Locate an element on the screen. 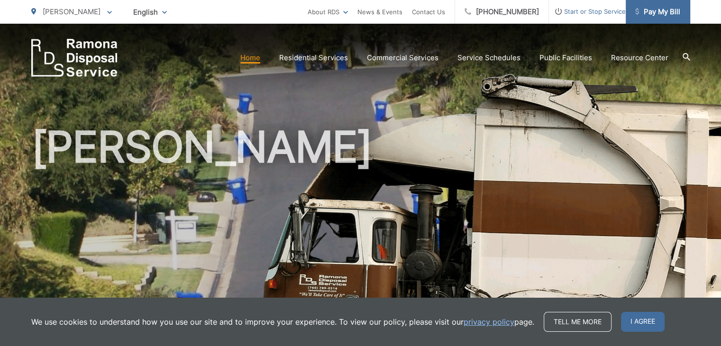  a: Tell me more is located at coordinates (577, 322).